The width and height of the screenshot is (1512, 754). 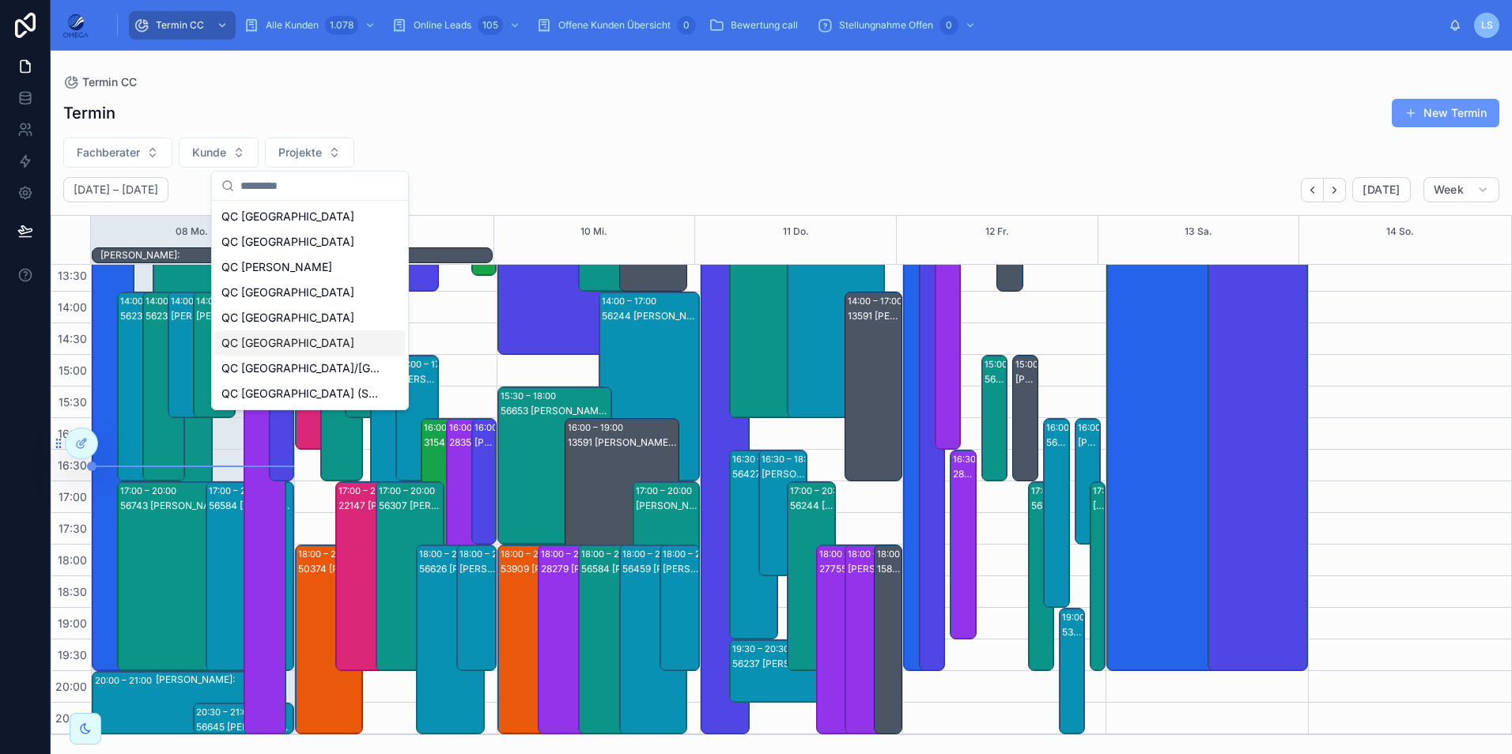 I want to click on span: 18:30, so click(x=72, y=592).